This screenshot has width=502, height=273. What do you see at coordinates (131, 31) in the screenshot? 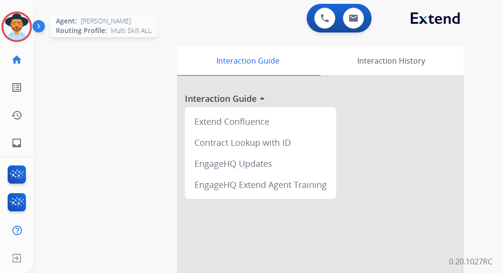
I see `span: Multi Skill ALL` at bounding box center [131, 31].